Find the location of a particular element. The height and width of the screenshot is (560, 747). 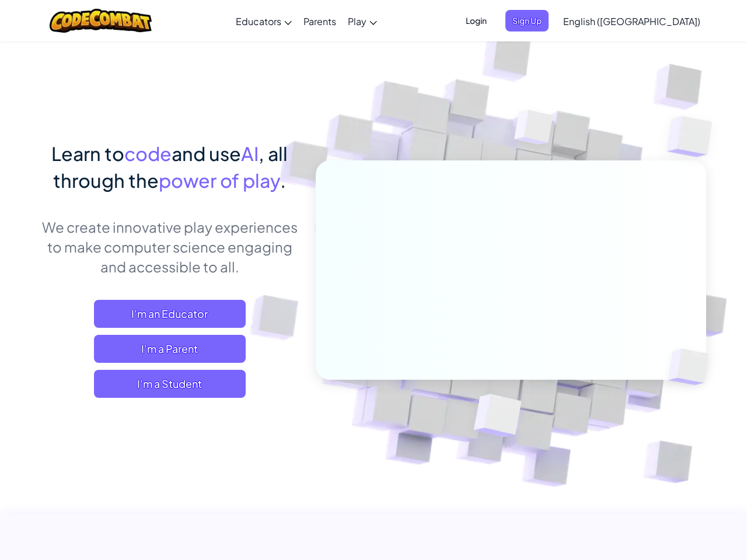

span: Login is located at coordinates (476, 20).